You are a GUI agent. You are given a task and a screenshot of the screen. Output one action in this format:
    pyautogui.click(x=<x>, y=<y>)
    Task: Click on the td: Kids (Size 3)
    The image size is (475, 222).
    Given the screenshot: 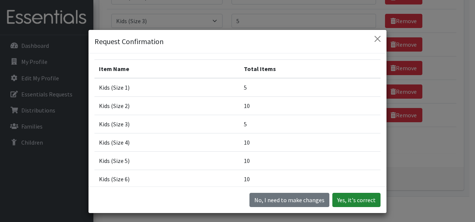 What is the action you would take?
    pyautogui.click(x=167, y=124)
    